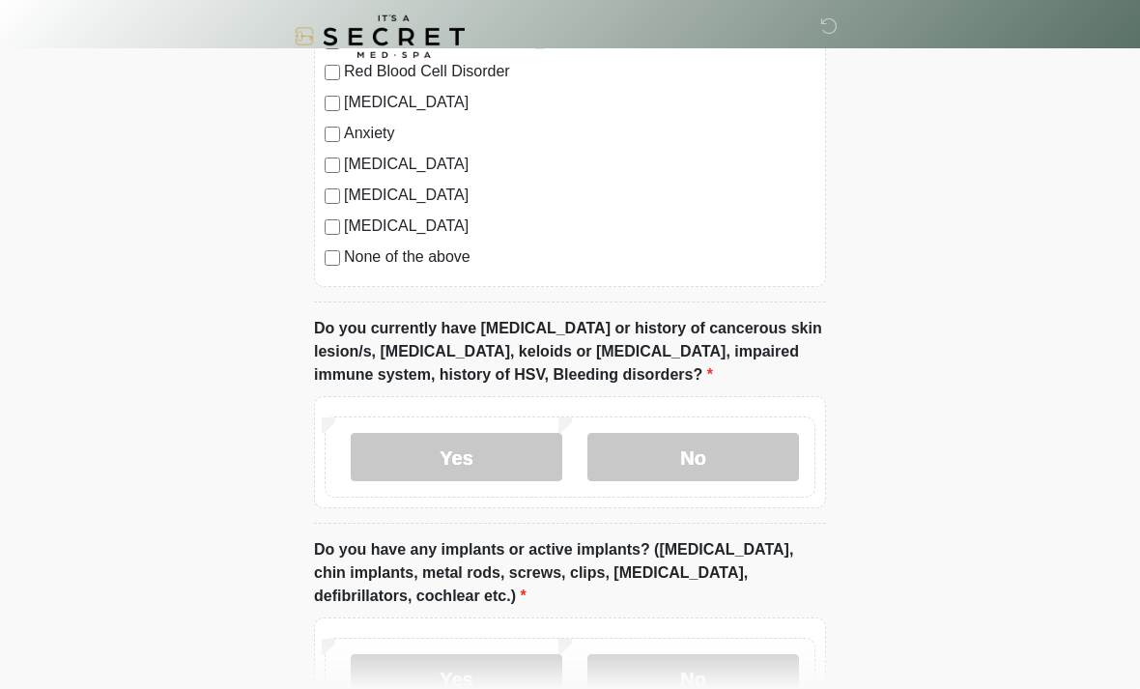 This screenshot has width=1140, height=689. What do you see at coordinates (332, 134) in the screenshot?
I see `input: Anxiety` at bounding box center [332, 134].